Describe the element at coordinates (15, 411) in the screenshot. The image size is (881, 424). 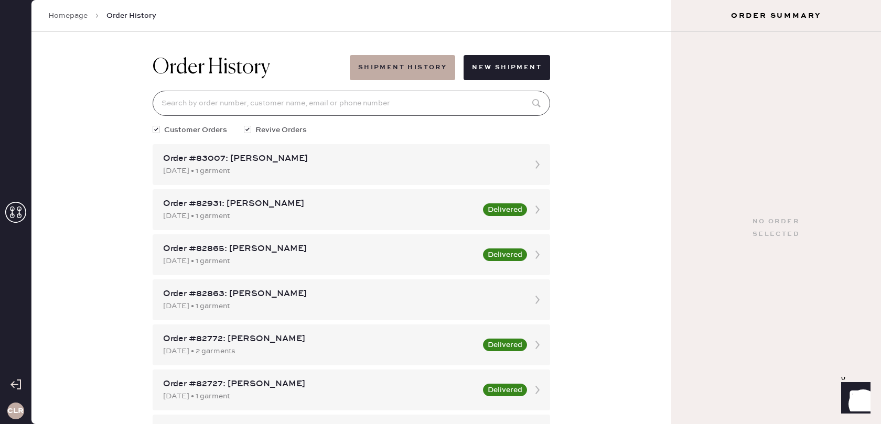
I see `h3: CLR` at that location.